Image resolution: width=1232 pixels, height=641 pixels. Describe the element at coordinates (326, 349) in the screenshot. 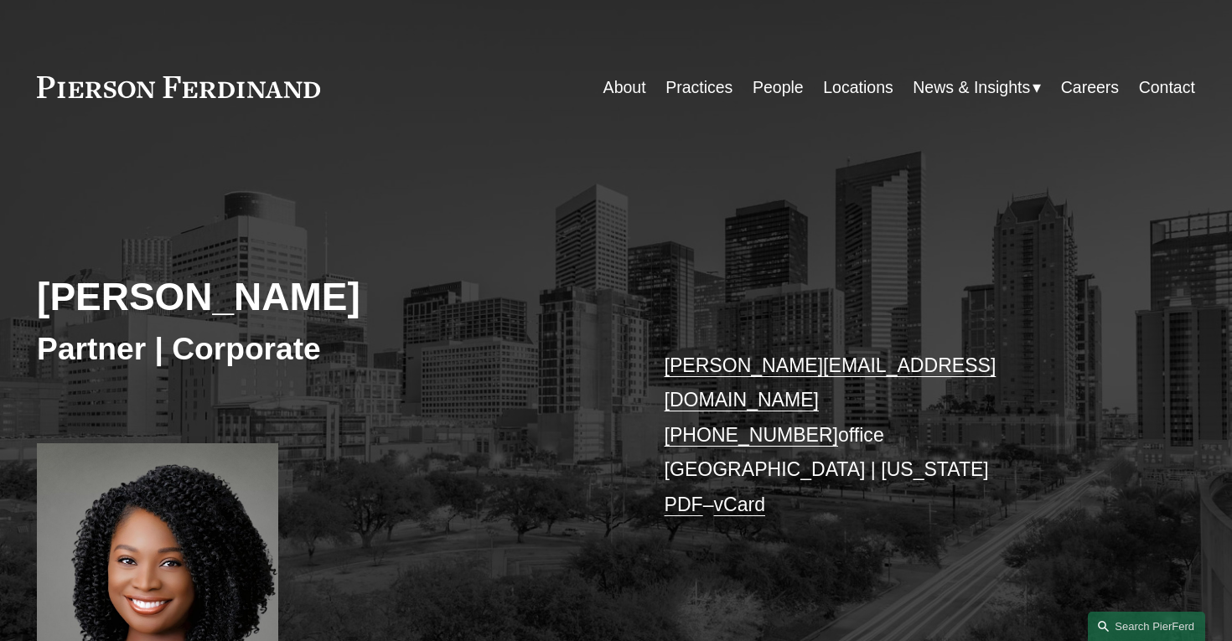

I see `h3: Partner | Corporate` at that location.